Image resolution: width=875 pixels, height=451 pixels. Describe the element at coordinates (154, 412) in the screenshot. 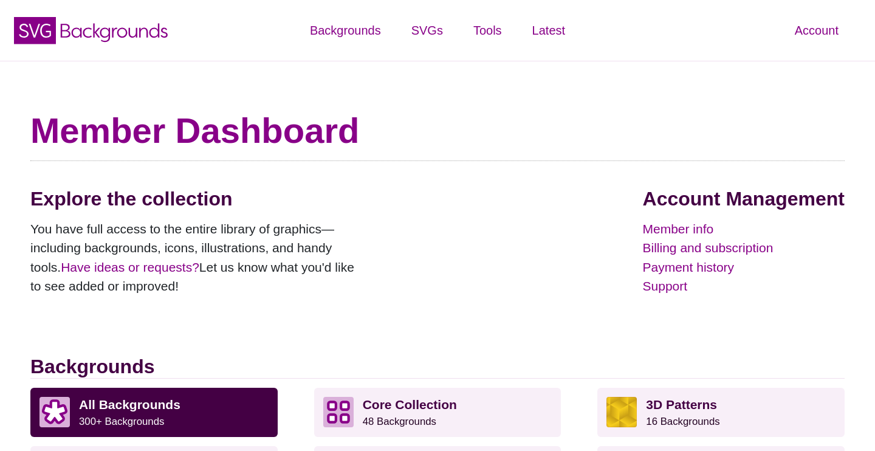

I see `a: All Backgrounds 300+ Backgrounds` at that location.